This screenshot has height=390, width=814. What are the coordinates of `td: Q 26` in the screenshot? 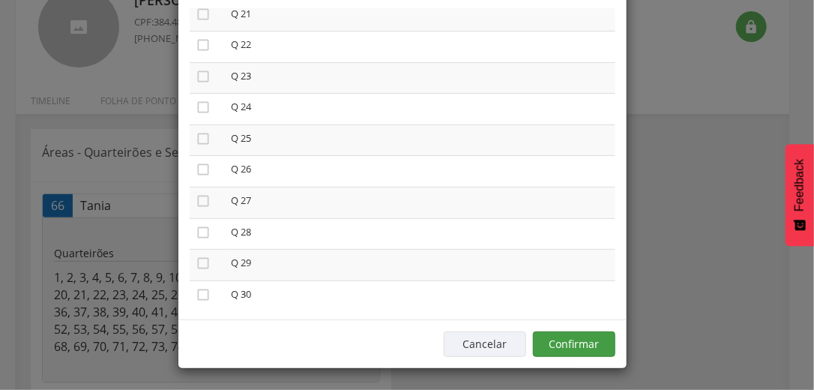 It's located at (420, 172).